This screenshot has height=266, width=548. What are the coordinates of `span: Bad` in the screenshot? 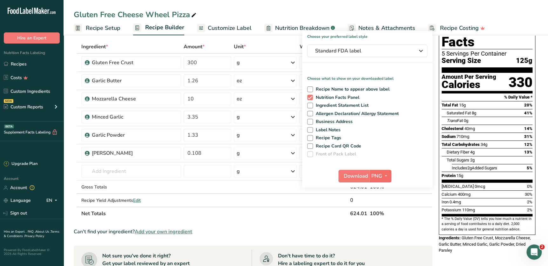 It's located at (35, 209).